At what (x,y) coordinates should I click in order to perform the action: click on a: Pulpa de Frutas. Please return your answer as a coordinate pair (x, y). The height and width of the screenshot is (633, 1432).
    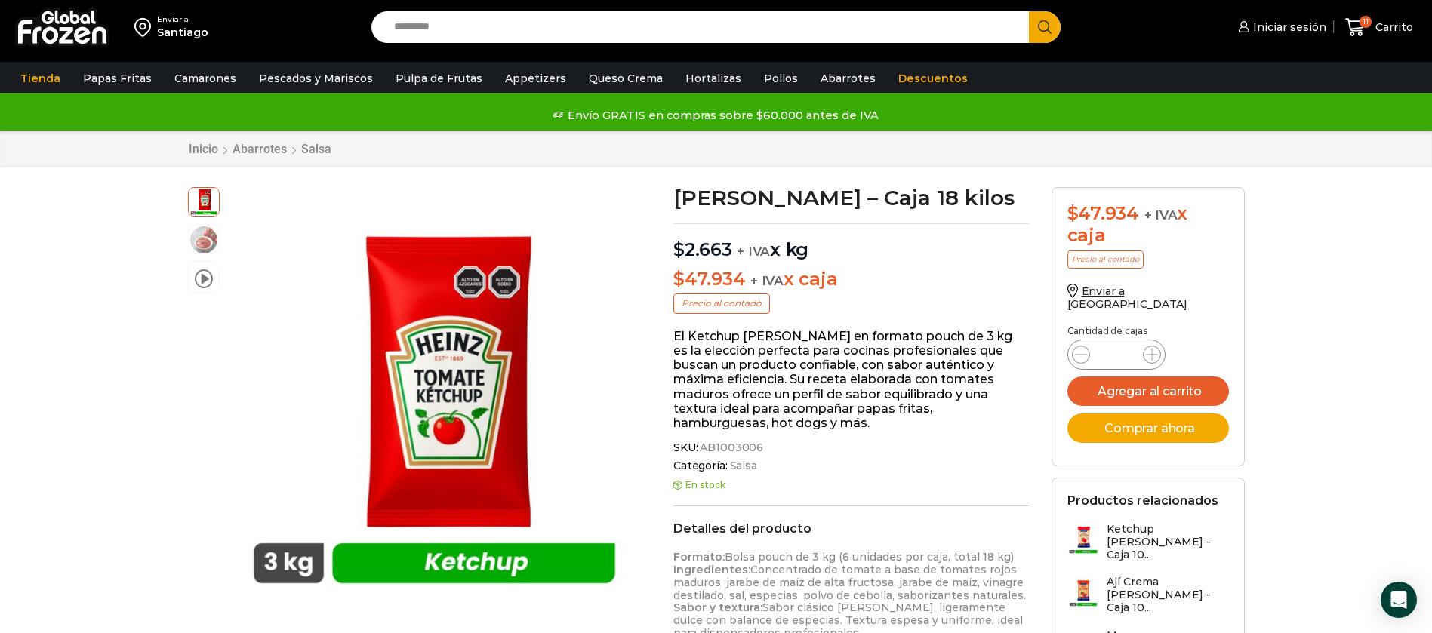
    Looking at the image, I should click on (438, 78).